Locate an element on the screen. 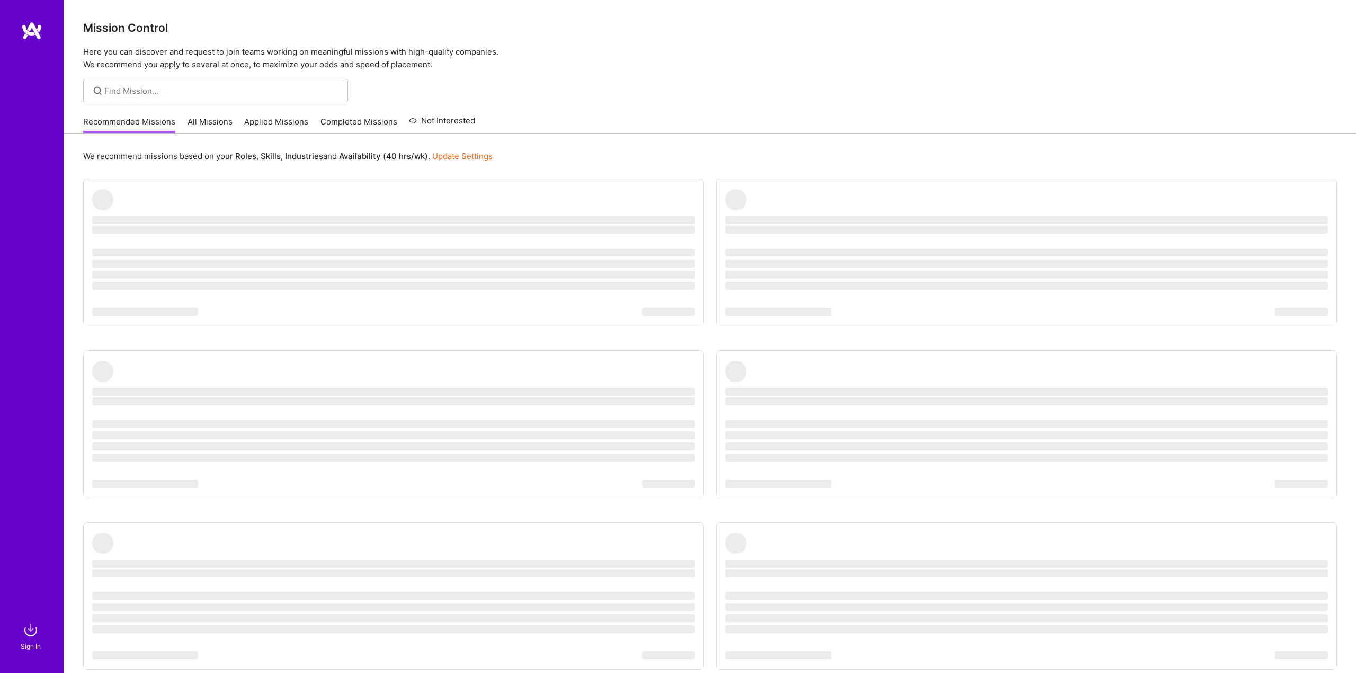 The image size is (1356, 673). p: Here you can discover and request to join teams working on meaningful missions with high-quality ... is located at coordinates (710, 58).